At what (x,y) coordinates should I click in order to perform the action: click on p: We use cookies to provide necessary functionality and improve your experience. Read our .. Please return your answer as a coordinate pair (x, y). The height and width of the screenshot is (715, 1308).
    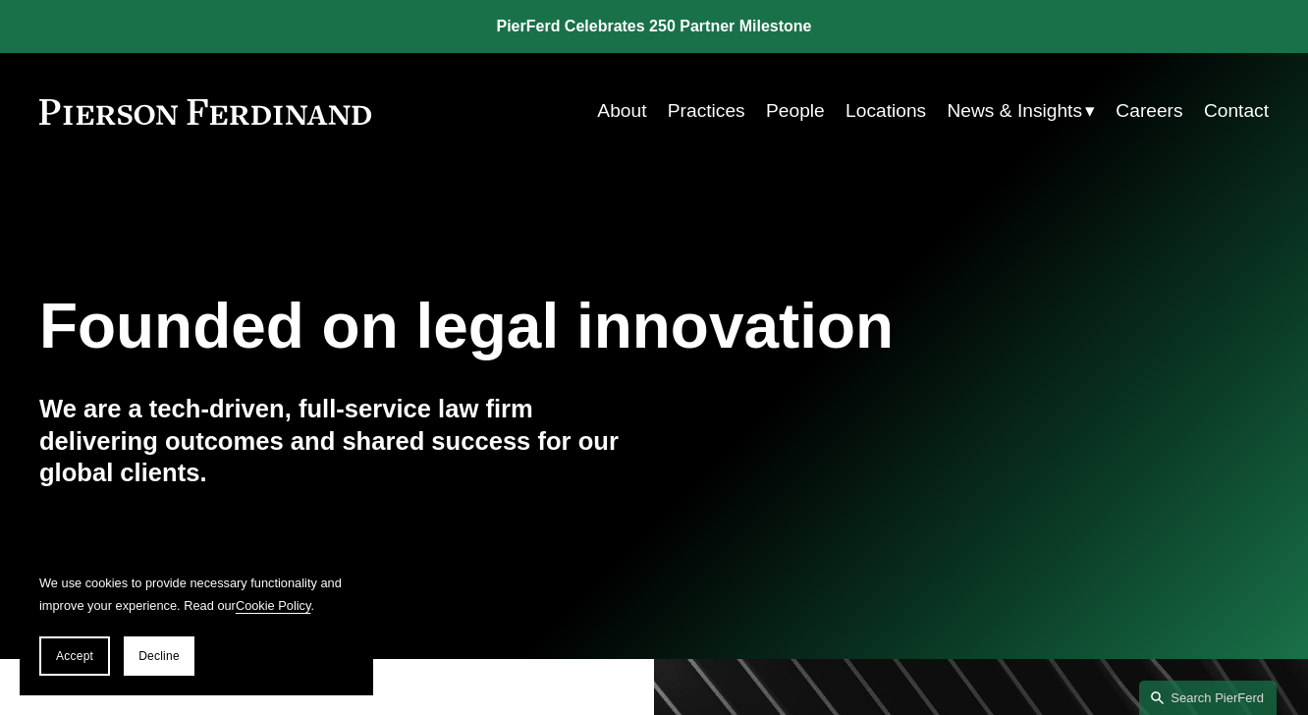
    Looking at the image, I should click on (196, 594).